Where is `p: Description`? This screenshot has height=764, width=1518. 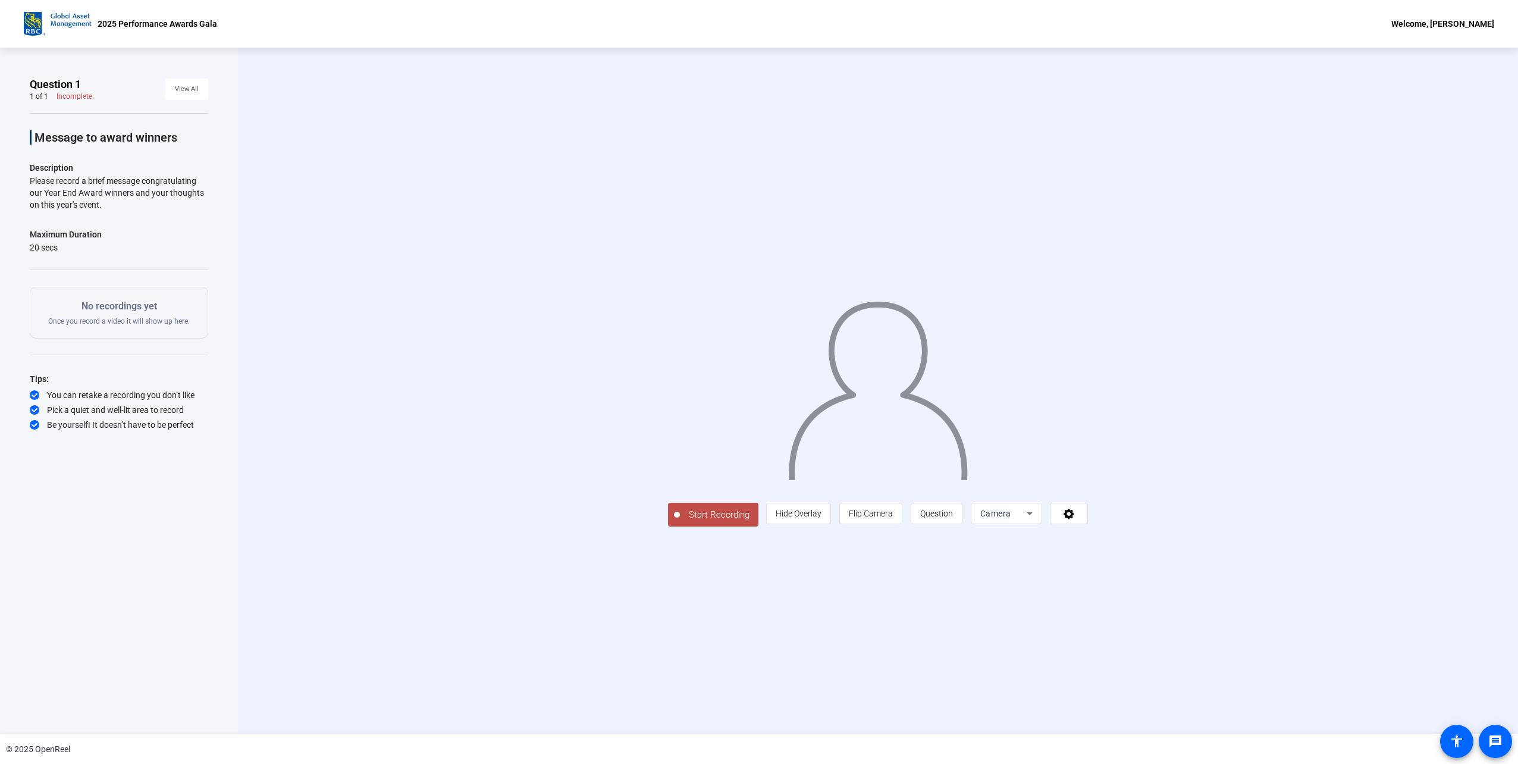
p: Description is located at coordinates (119, 168).